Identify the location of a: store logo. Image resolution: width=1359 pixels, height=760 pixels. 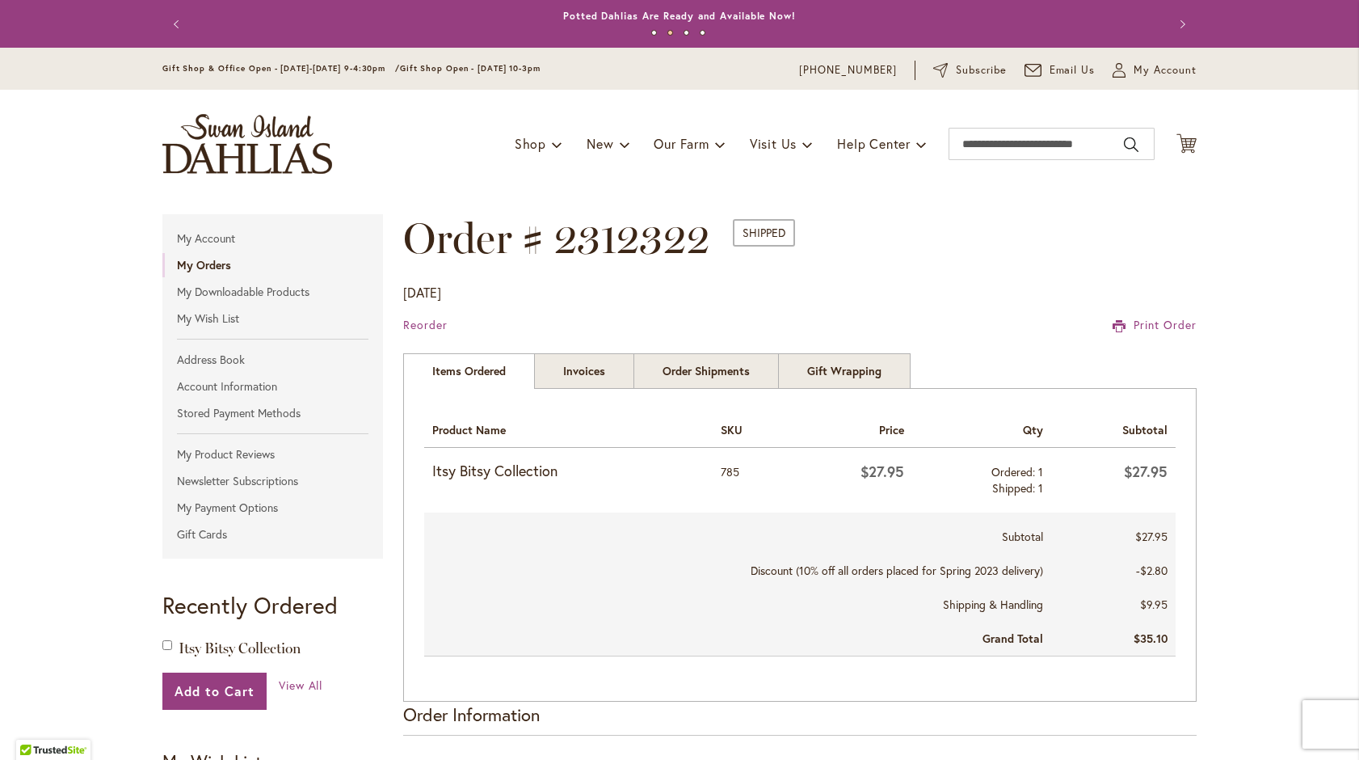
(247, 144).